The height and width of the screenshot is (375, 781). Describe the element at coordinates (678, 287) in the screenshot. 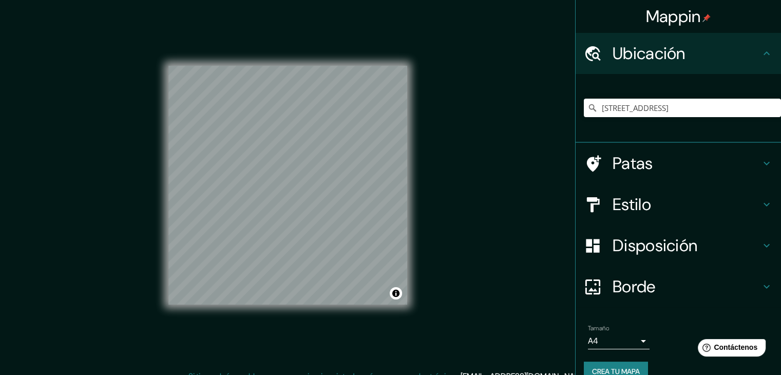

I see `div: Borde` at that location.